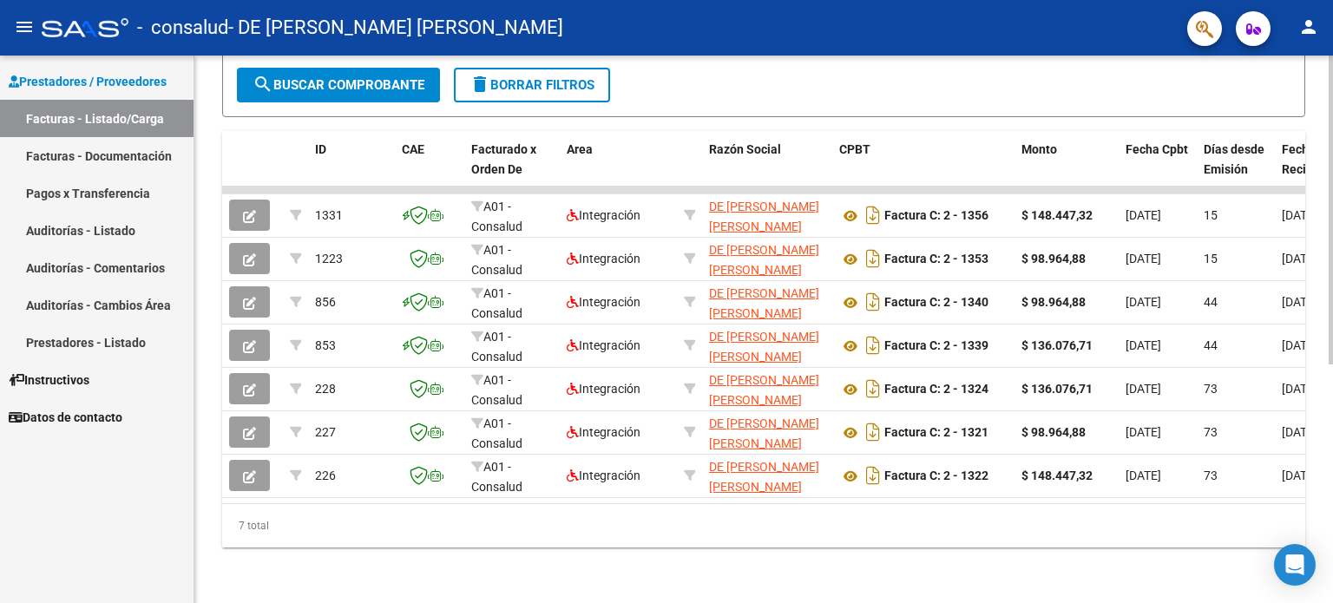 This screenshot has width=1333, height=603. What do you see at coordinates (1158, 169) in the screenshot?
I see `datatable-header-cell: Fecha Cpbt` at bounding box center [1158, 169].